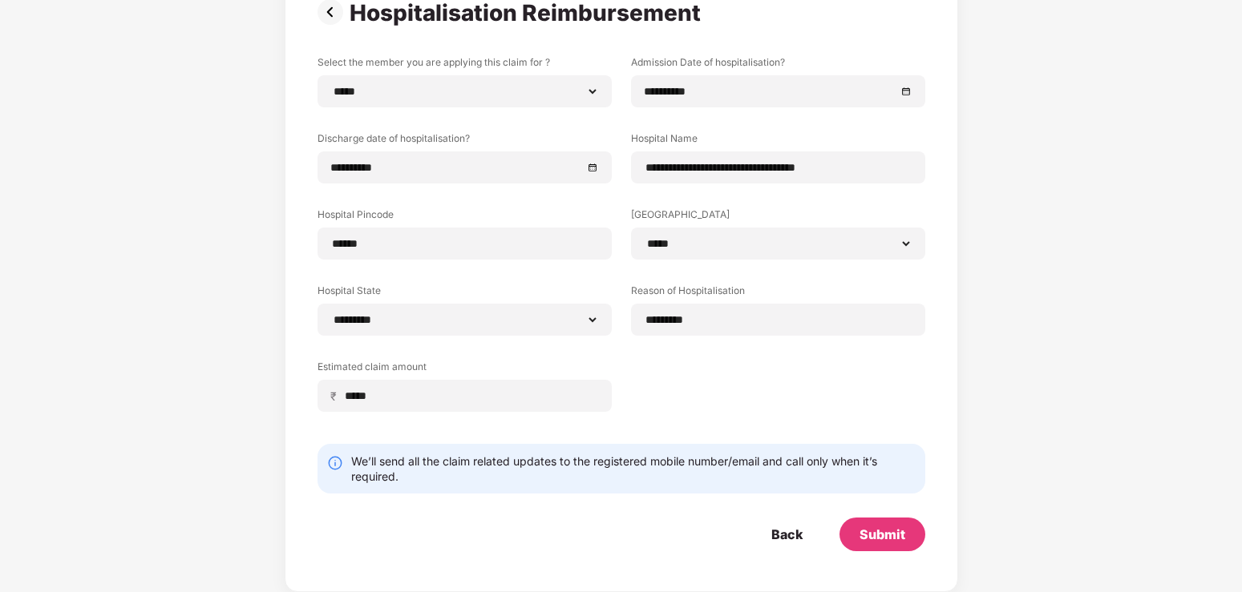 This screenshot has width=1242, height=592. Describe the element at coordinates (464, 217) in the screenshot. I see `label: Hospital Pincode` at that location.